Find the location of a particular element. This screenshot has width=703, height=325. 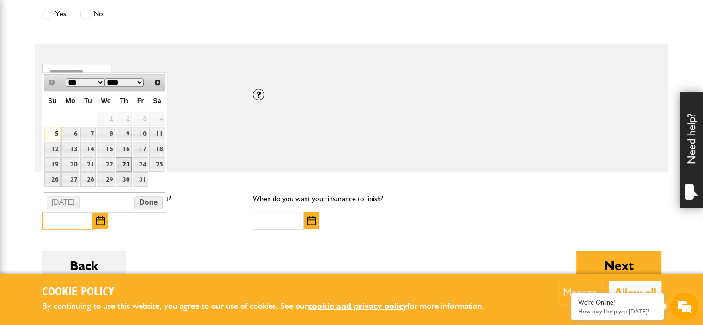

a: 20 is located at coordinates (70, 164).